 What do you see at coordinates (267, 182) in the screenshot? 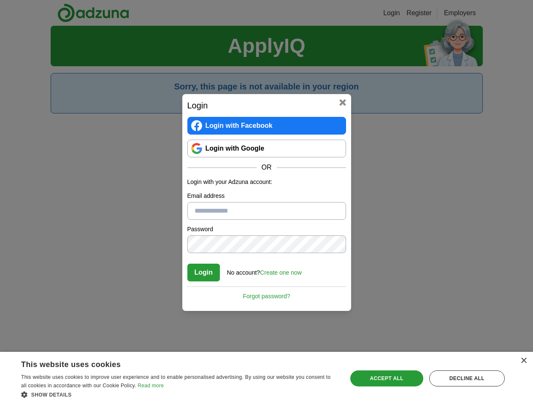
I see `p: Login with your Adzuna account:` at bounding box center [267, 182].